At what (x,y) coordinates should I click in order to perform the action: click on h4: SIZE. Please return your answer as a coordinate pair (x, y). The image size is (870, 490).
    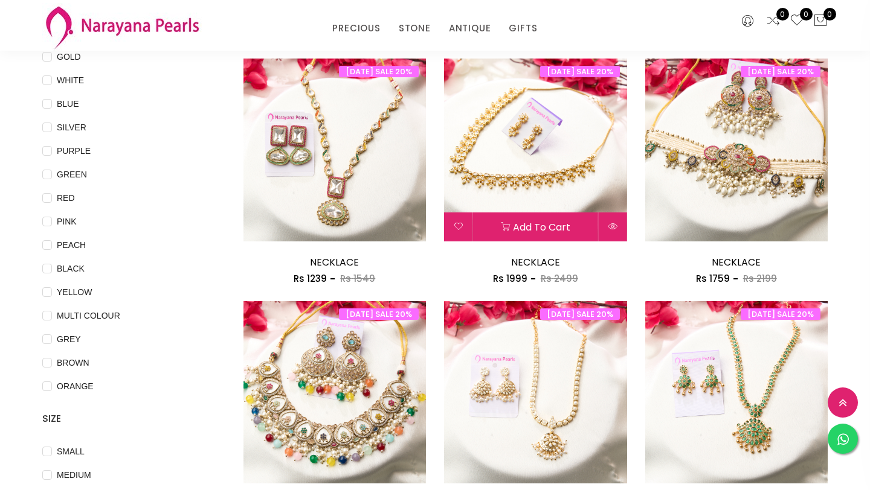
    Looking at the image, I should click on (124, 419).